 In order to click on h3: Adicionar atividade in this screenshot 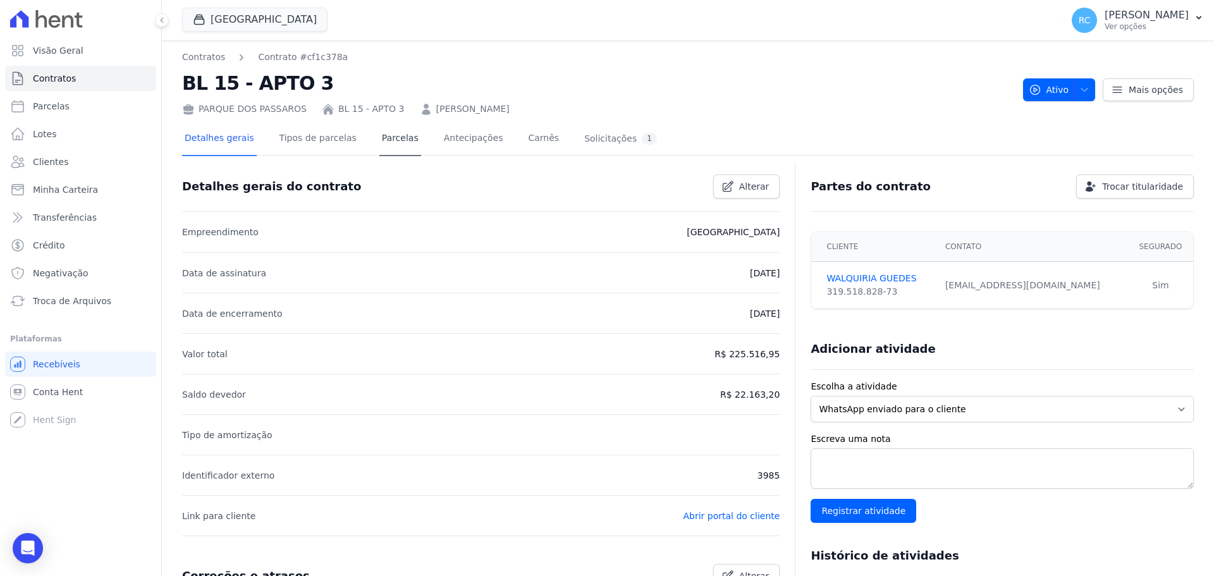, I will do `click(873, 349)`.